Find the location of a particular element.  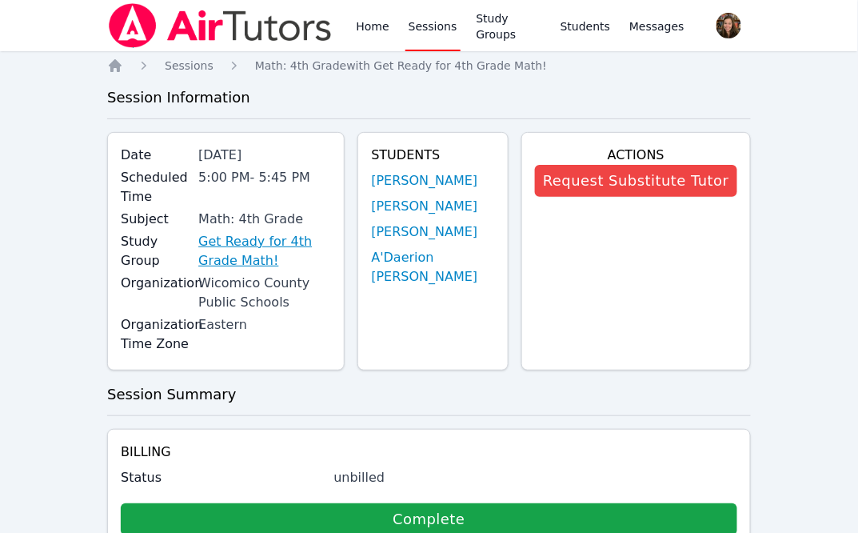

h4: Actions is located at coordinates (636, 155).